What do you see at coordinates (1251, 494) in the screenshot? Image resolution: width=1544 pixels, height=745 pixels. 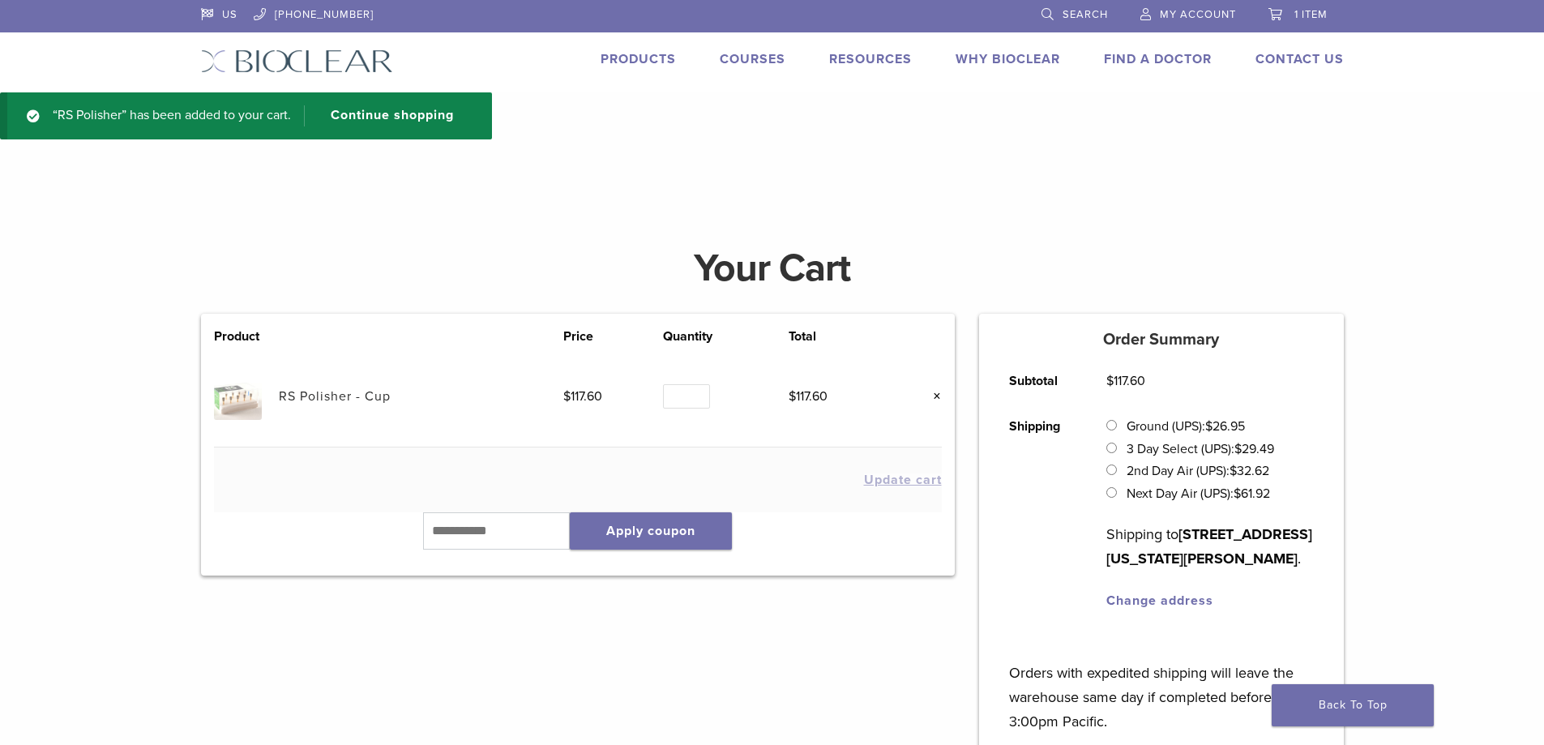 I see `bdi: 61.92` at bounding box center [1251, 494].